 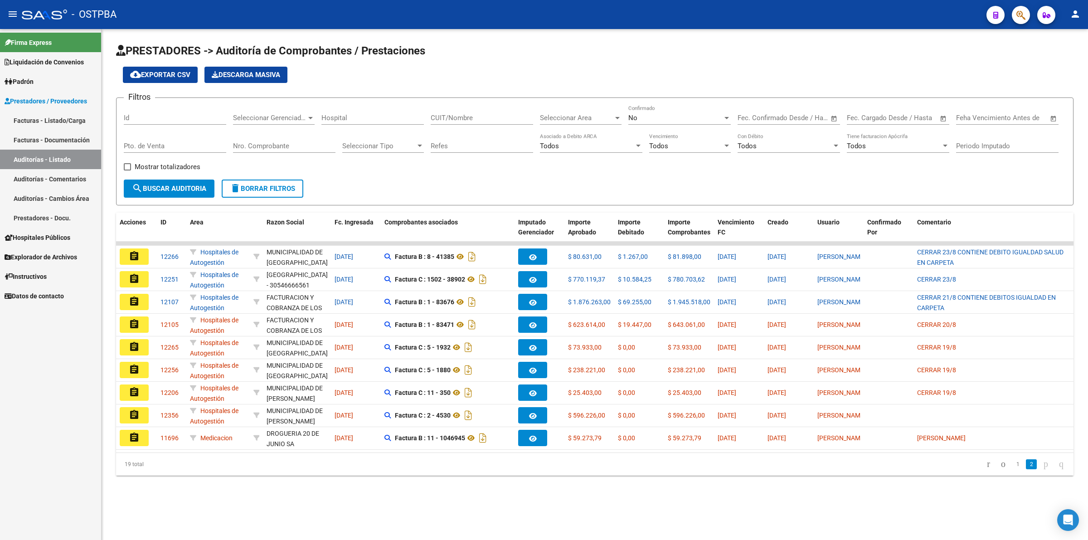 What do you see at coordinates (587, 325) in the screenshot?
I see `span: $ 623.614,00` at bounding box center [587, 325].